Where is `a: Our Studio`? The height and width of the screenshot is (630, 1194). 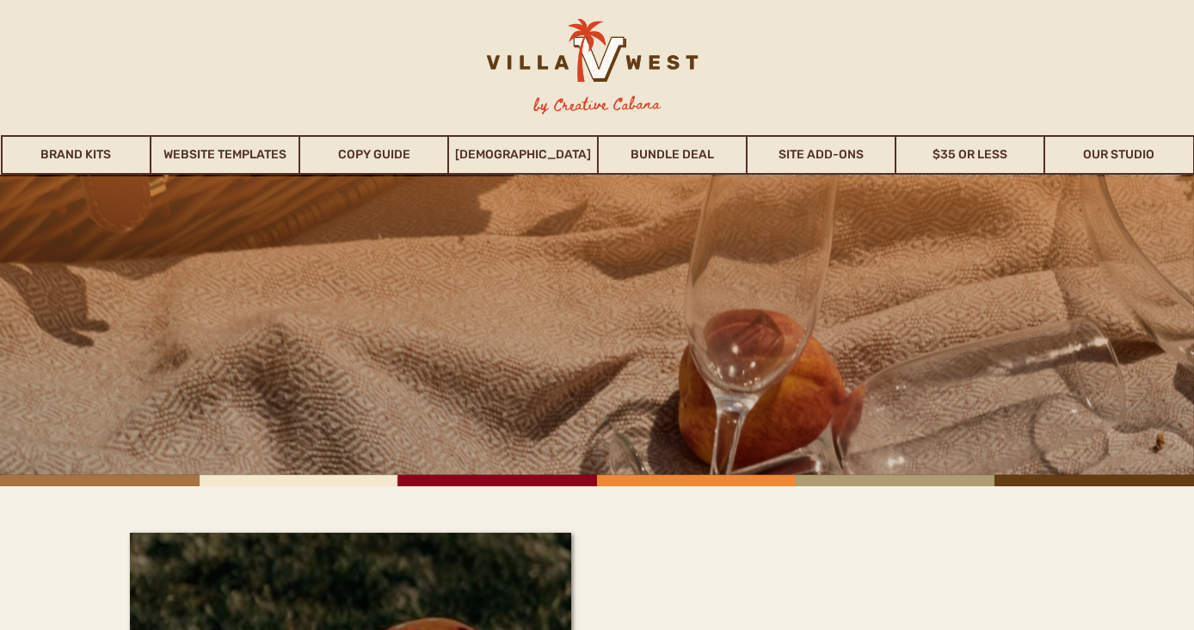
a: Our Studio is located at coordinates (1119, 155).